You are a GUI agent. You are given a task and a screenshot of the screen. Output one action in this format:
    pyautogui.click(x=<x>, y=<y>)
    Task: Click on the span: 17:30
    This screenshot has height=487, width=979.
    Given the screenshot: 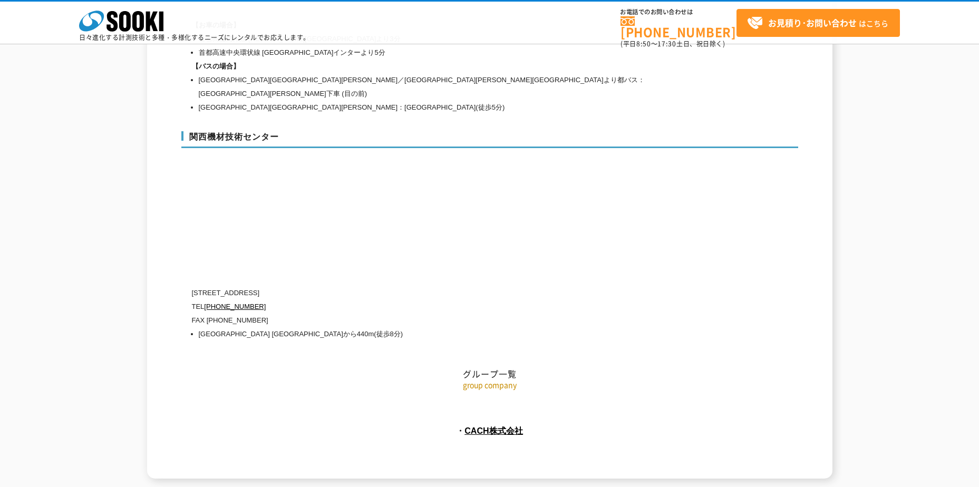 What is the action you would take?
    pyautogui.click(x=667, y=44)
    